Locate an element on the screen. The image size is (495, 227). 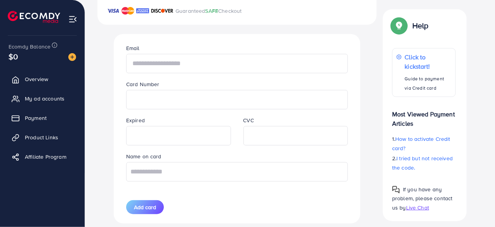
span: Ecomdy Balance is located at coordinates (29, 47).